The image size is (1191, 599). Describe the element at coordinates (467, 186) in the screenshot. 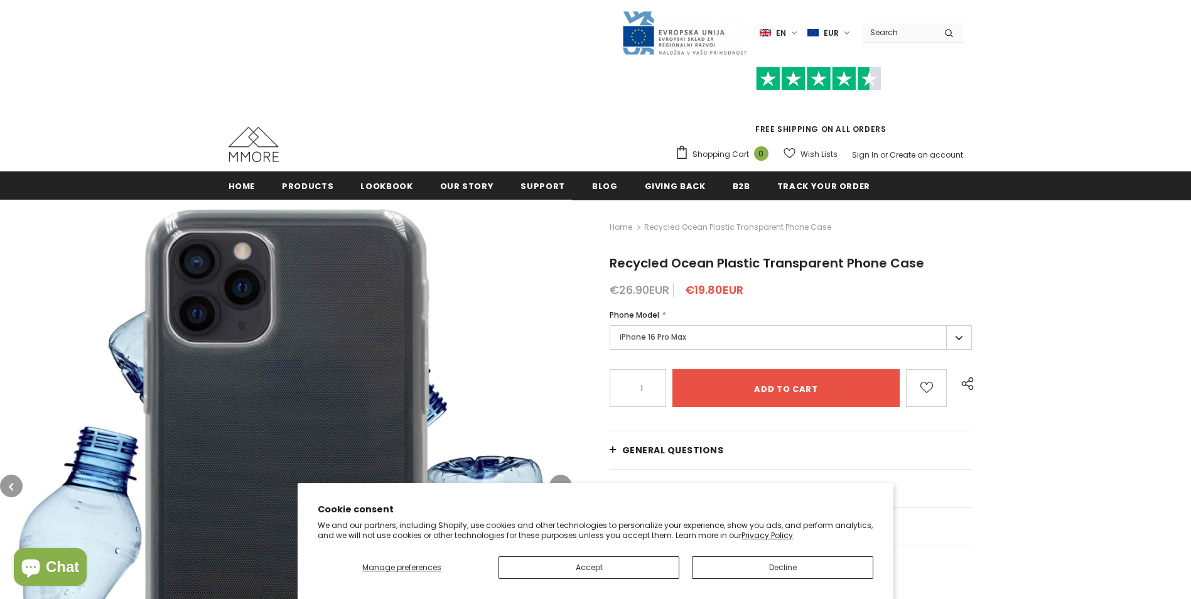

I see `span: Our Story` at that location.